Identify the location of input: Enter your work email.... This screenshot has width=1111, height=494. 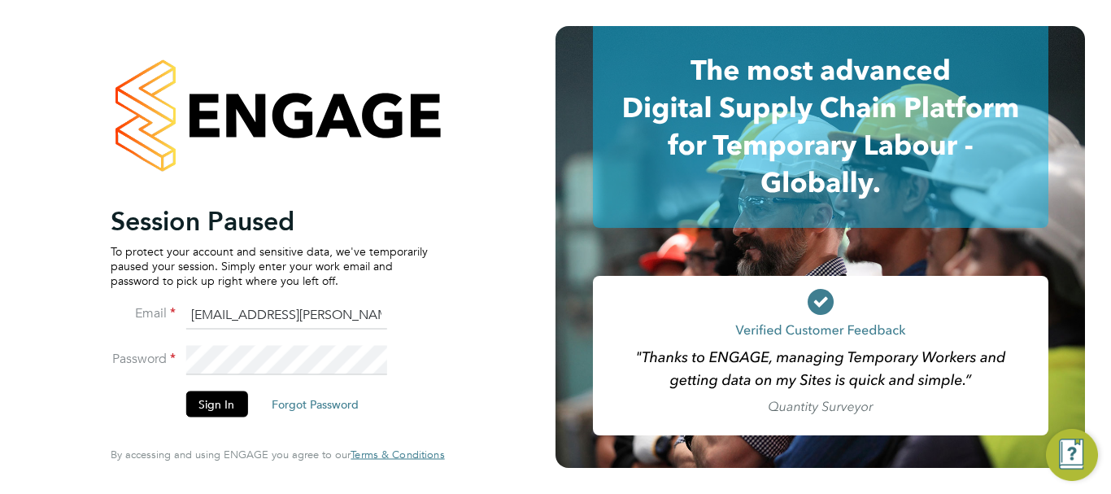
(286, 315).